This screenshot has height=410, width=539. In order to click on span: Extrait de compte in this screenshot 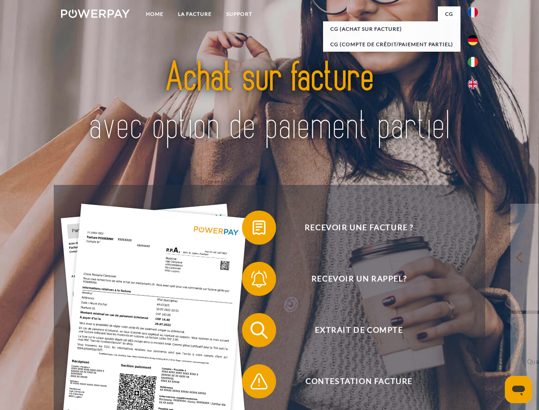, I will do `click(359, 330)`.